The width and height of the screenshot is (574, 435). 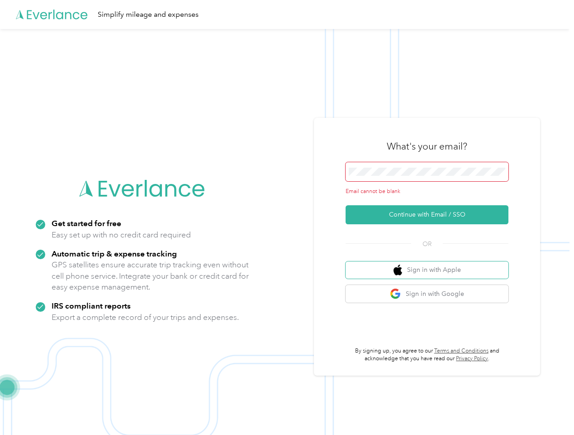 What do you see at coordinates (427, 215) in the screenshot?
I see `button: Continue with Email / SSO` at bounding box center [427, 215].